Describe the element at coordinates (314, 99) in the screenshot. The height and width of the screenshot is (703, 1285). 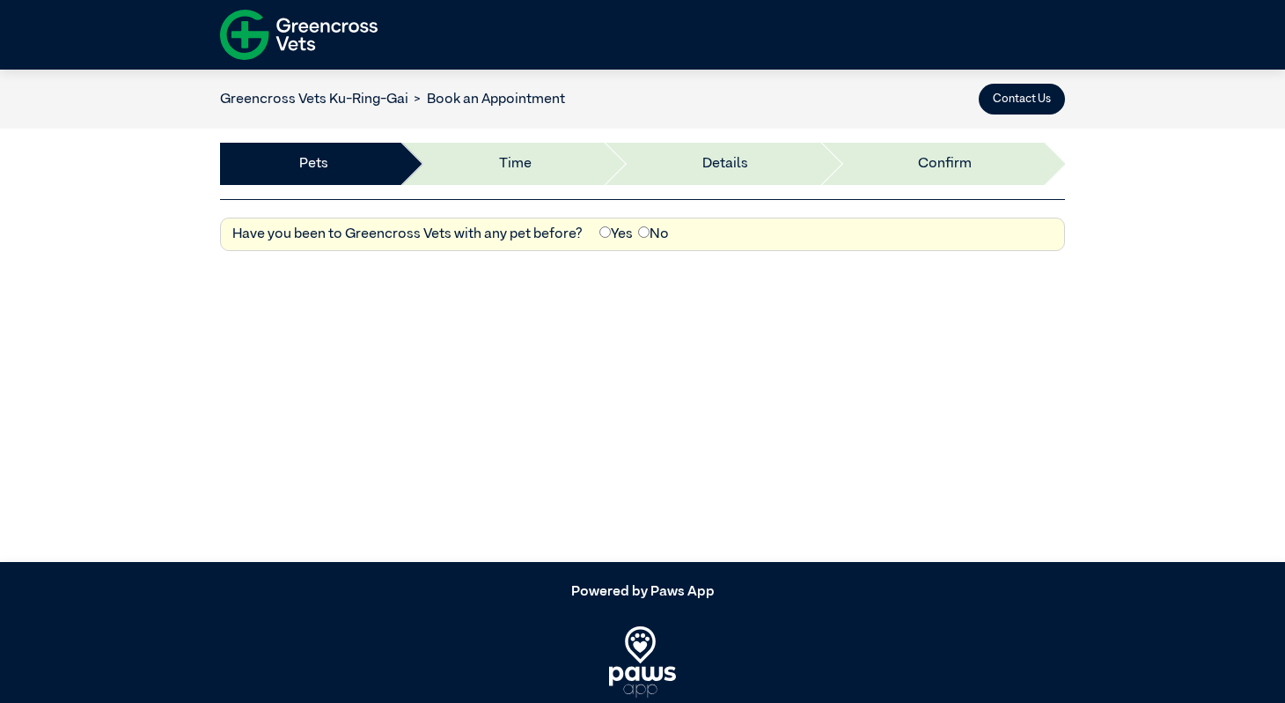
I see `a: Greencross Vets Ku-Ring-Gai` at that location.